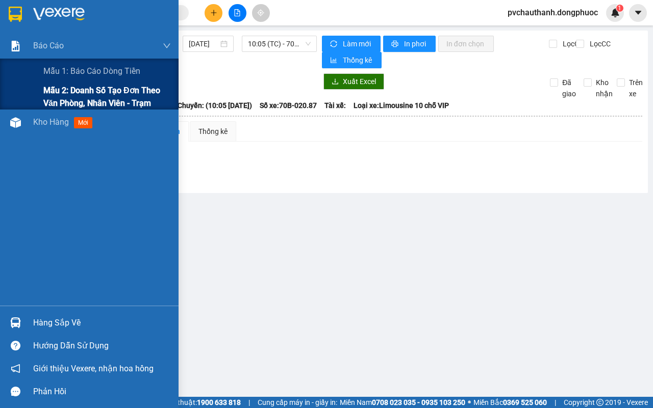 The image size is (653, 408). I want to click on button: plus, so click(213, 13).